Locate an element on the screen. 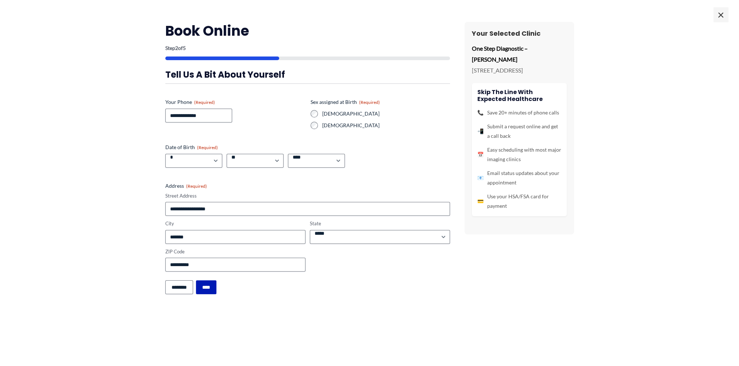 Image resolution: width=739 pixels, height=366 pixels. label: City is located at coordinates (235, 224).